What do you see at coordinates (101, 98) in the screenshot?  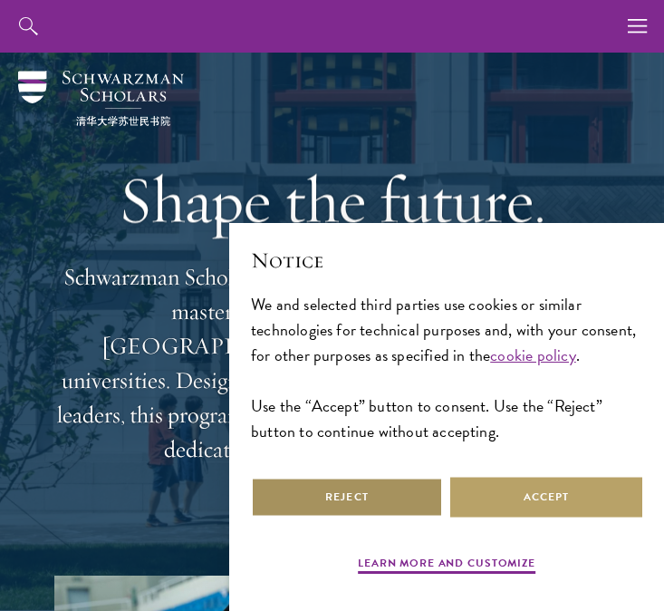 I see `img: Schwarzman Scholars` at bounding box center [101, 98].